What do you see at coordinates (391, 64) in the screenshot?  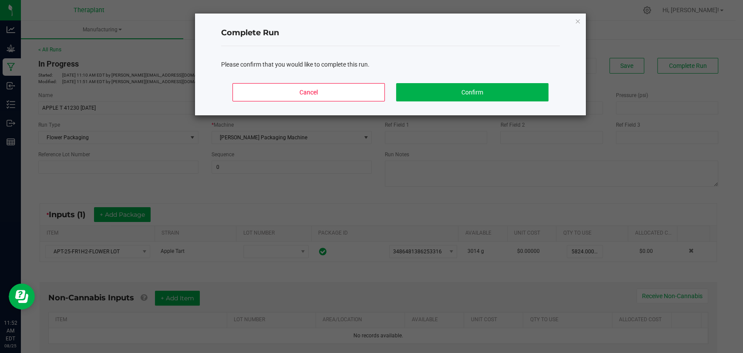 I see `div: Please confirm that you would like to complete this run.` at bounding box center [391, 64].